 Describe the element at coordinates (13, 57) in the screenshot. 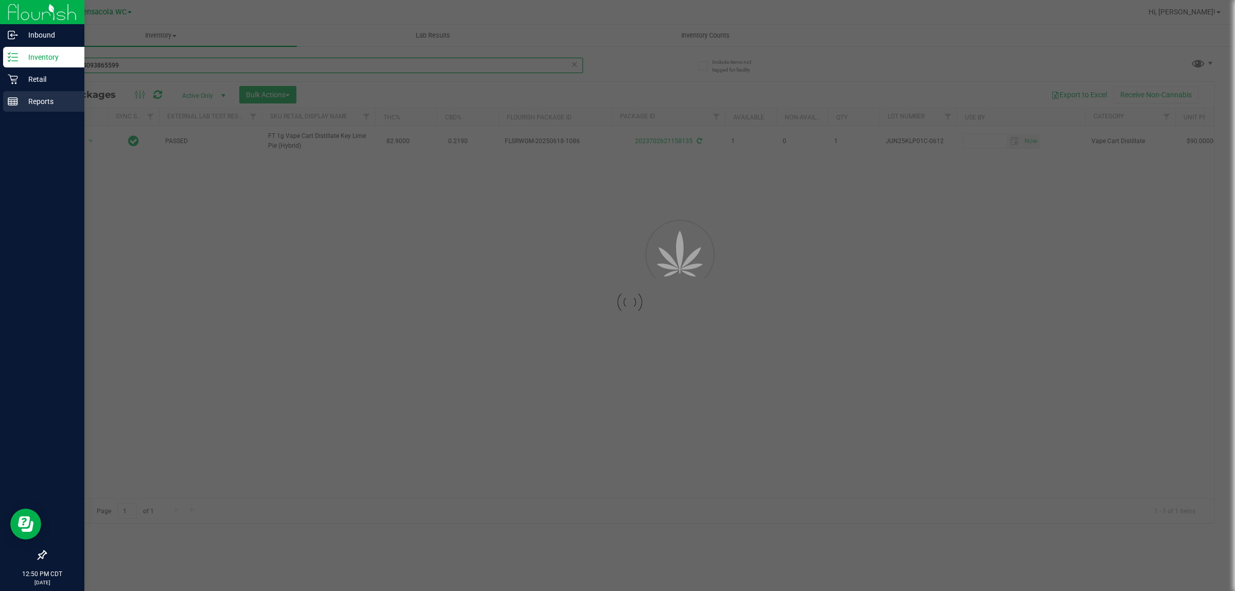

I see `inline-svg: Inventory` at that location.